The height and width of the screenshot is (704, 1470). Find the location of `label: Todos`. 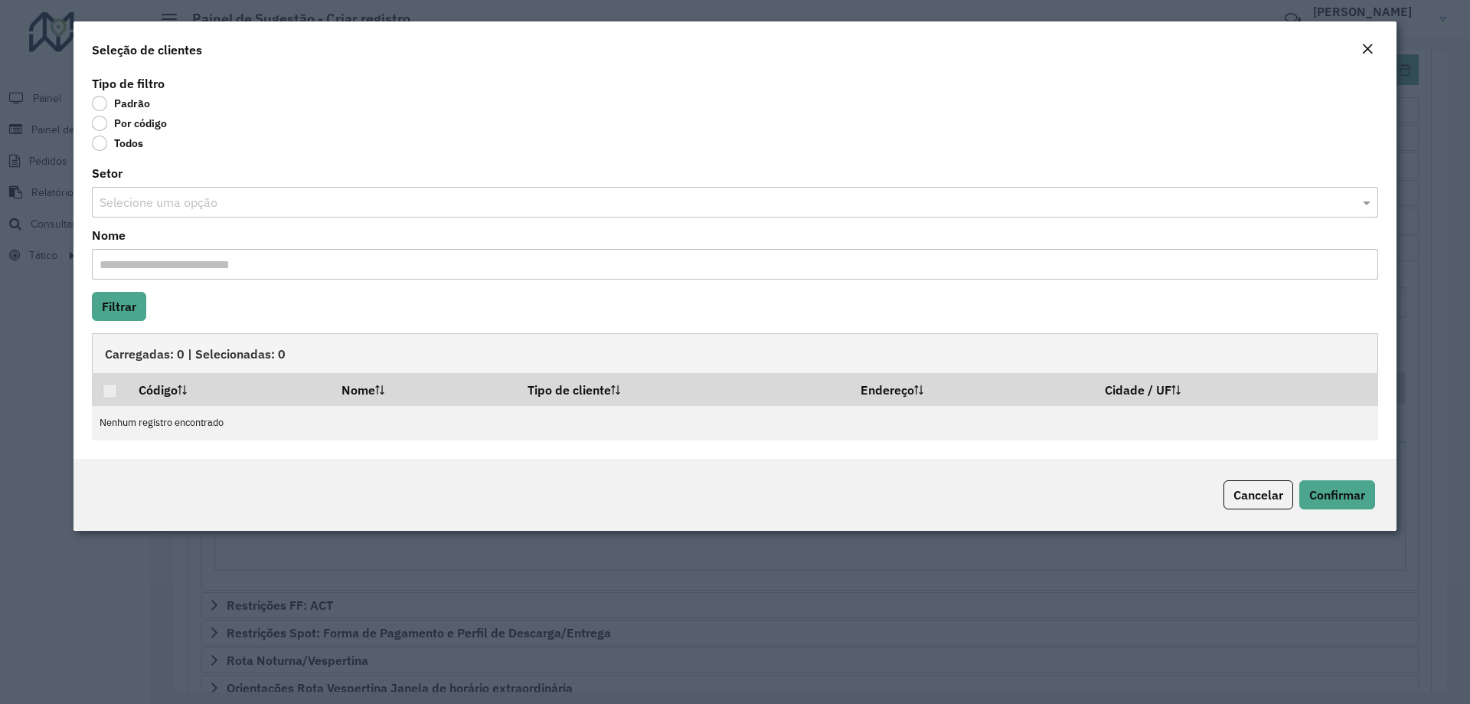

label: Todos is located at coordinates (117, 143).